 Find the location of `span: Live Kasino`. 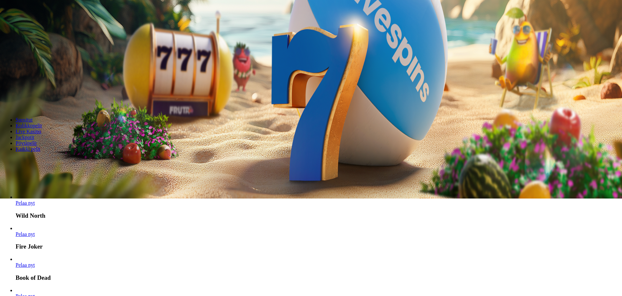

span: Live Kasino is located at coordinates (28, 131).